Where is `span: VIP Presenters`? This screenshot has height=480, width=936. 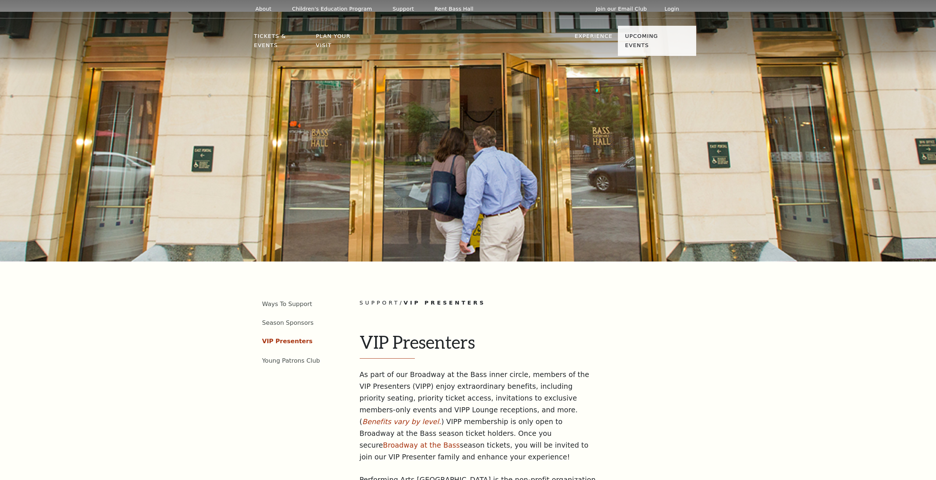
span: VIP Presenters is located at coordinates (445, 302).